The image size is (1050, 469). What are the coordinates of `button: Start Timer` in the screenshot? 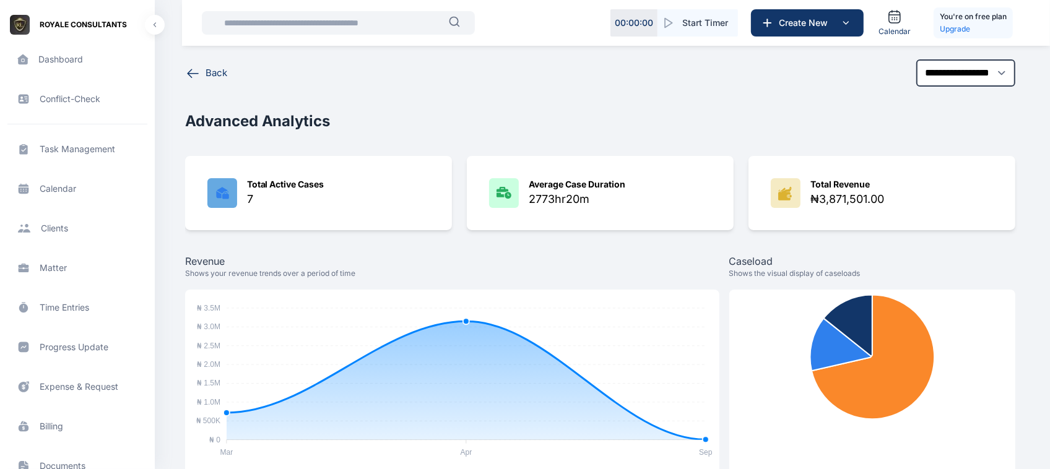 It's located at (698, 23).